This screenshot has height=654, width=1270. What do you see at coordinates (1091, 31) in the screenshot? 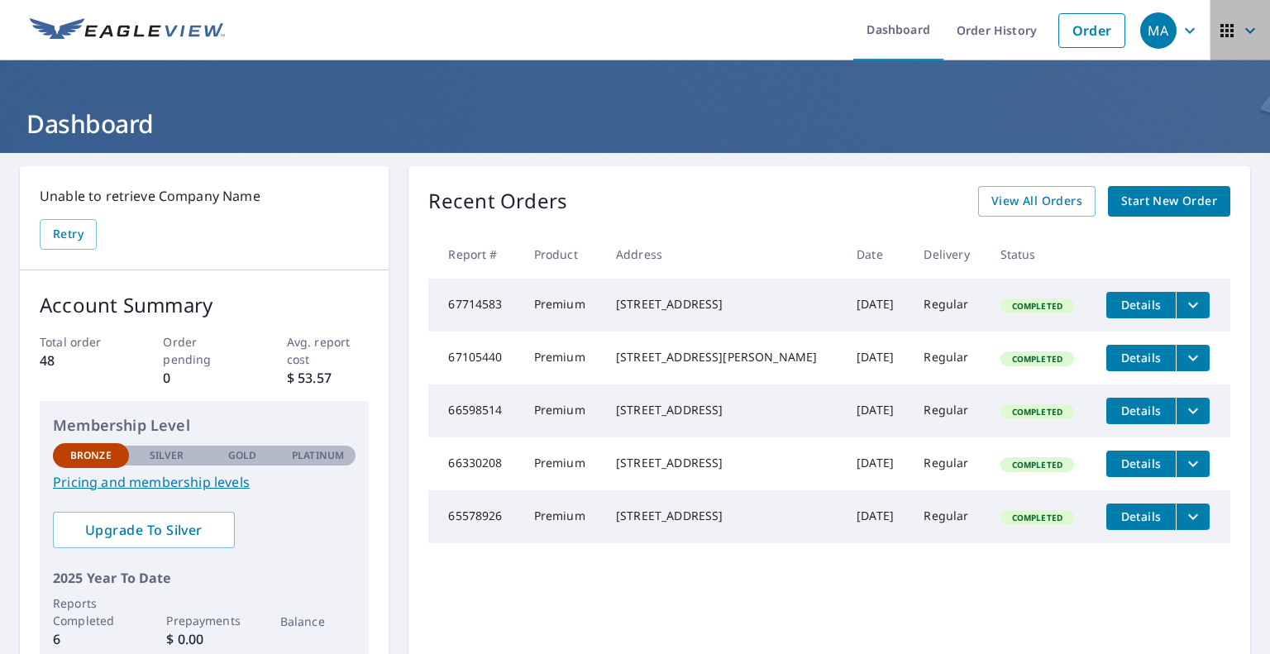
I see `a: Order` at bounding box center [1091, 31].